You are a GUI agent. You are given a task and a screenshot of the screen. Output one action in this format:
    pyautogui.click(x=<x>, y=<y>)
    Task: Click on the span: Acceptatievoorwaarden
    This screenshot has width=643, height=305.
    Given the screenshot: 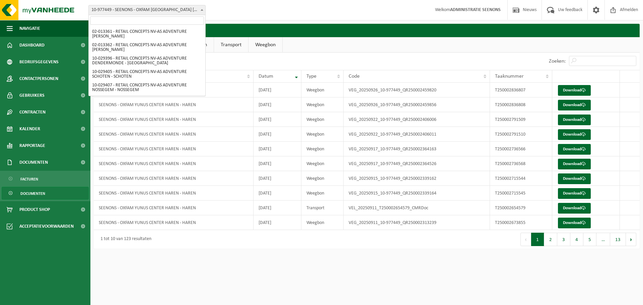 What is the action you would take?
    pyautogui.click(x=47, y=227)
    